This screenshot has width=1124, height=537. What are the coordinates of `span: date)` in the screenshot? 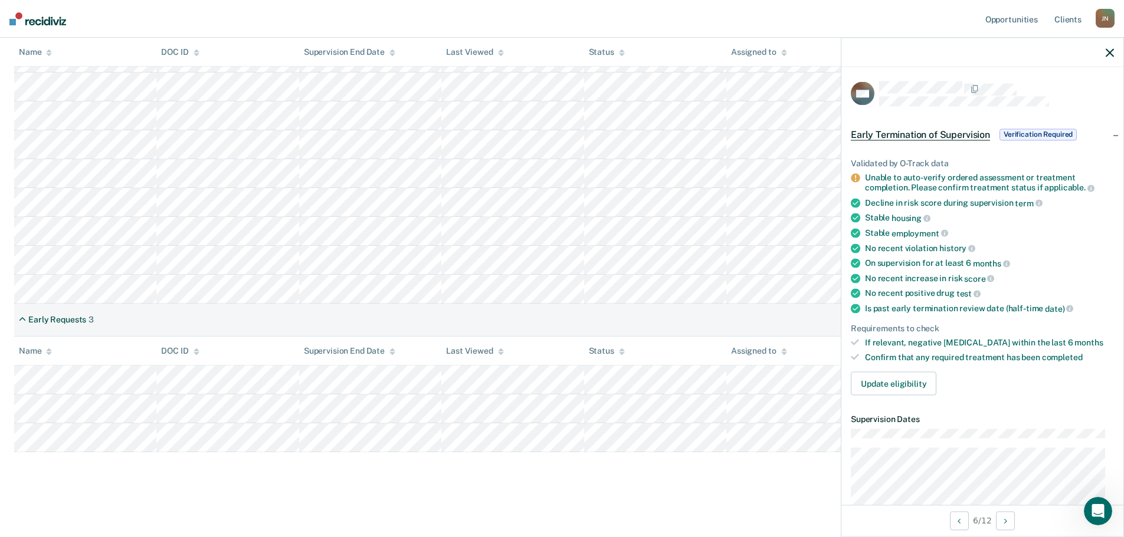 It's located at (1059, 309).